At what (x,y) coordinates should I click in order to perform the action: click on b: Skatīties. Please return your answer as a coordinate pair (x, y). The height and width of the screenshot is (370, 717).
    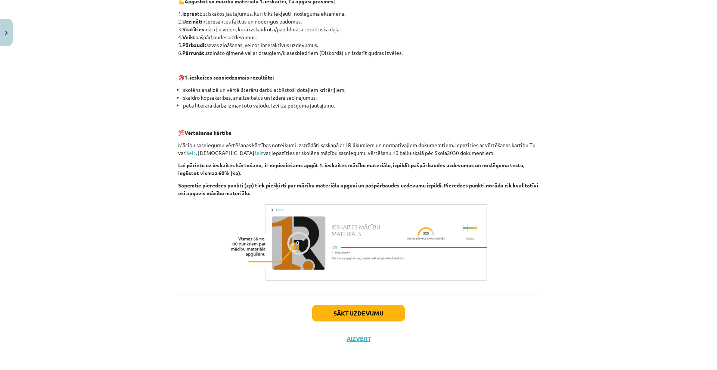
    Looking at the image, I should click on (193, 29).